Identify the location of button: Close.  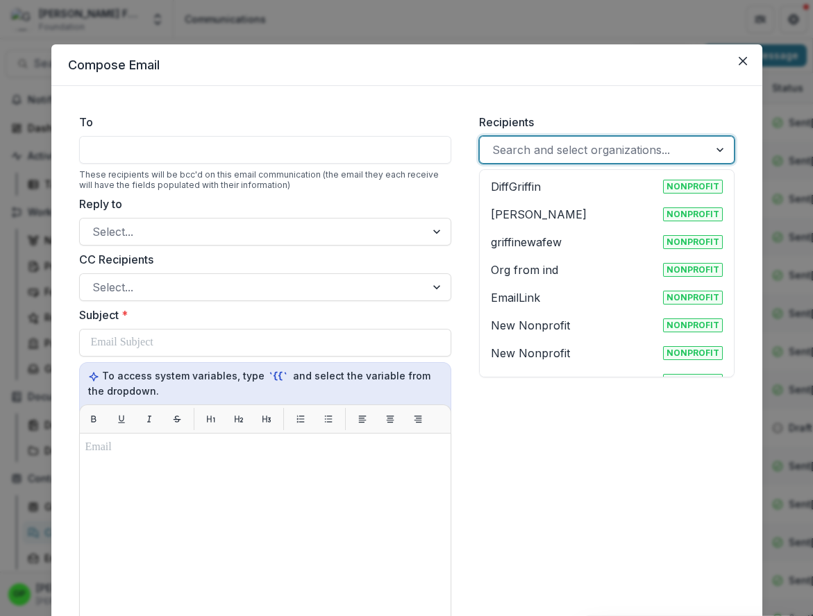
(743, 61).